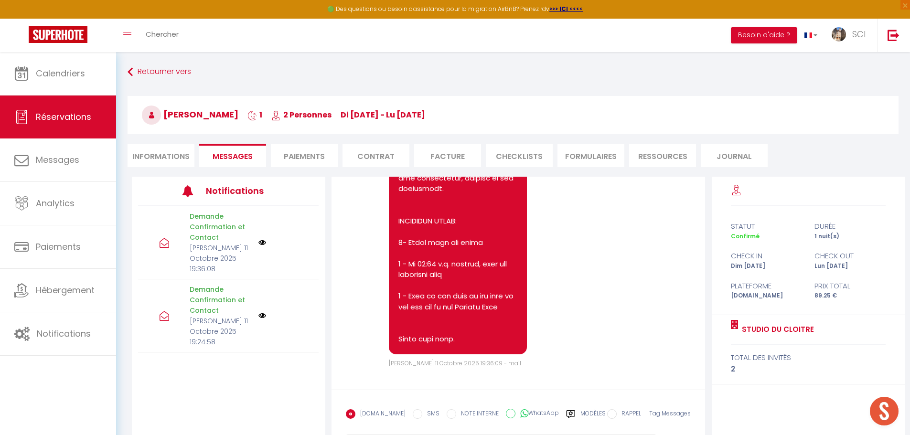  What do you see at coordinates (884, 411) in the screenshot?
I see `div: Ouvrir le chat` at bounding box center [884, 411].